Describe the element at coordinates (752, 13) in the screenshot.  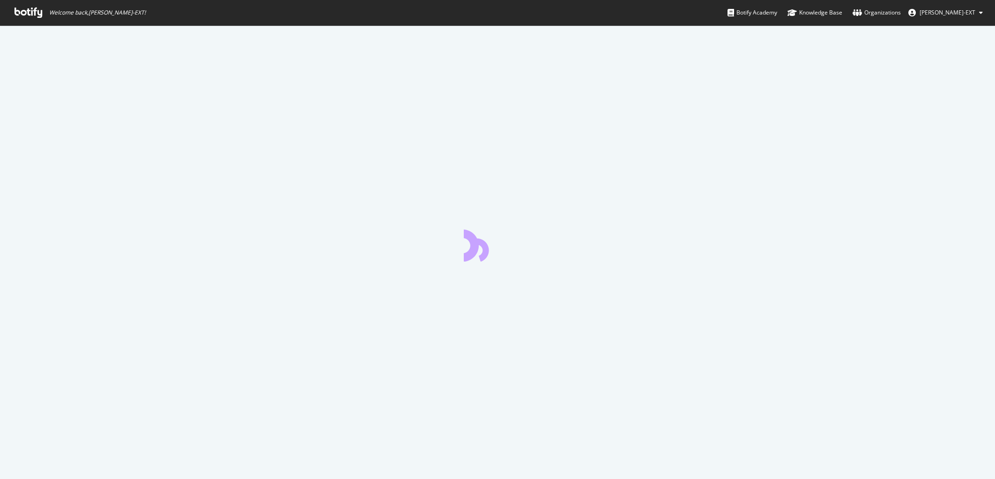
I see `div: Botify Academy` at that location.